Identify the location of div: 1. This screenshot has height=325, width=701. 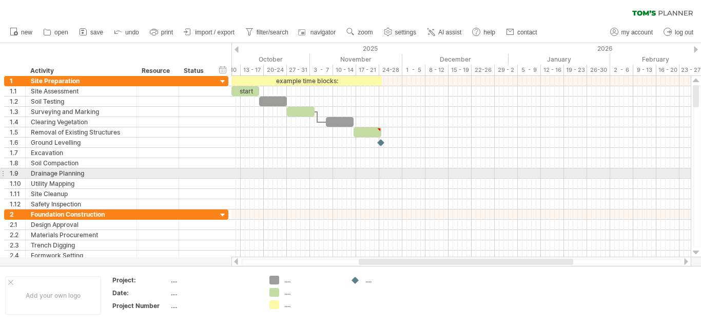
(17, 81).